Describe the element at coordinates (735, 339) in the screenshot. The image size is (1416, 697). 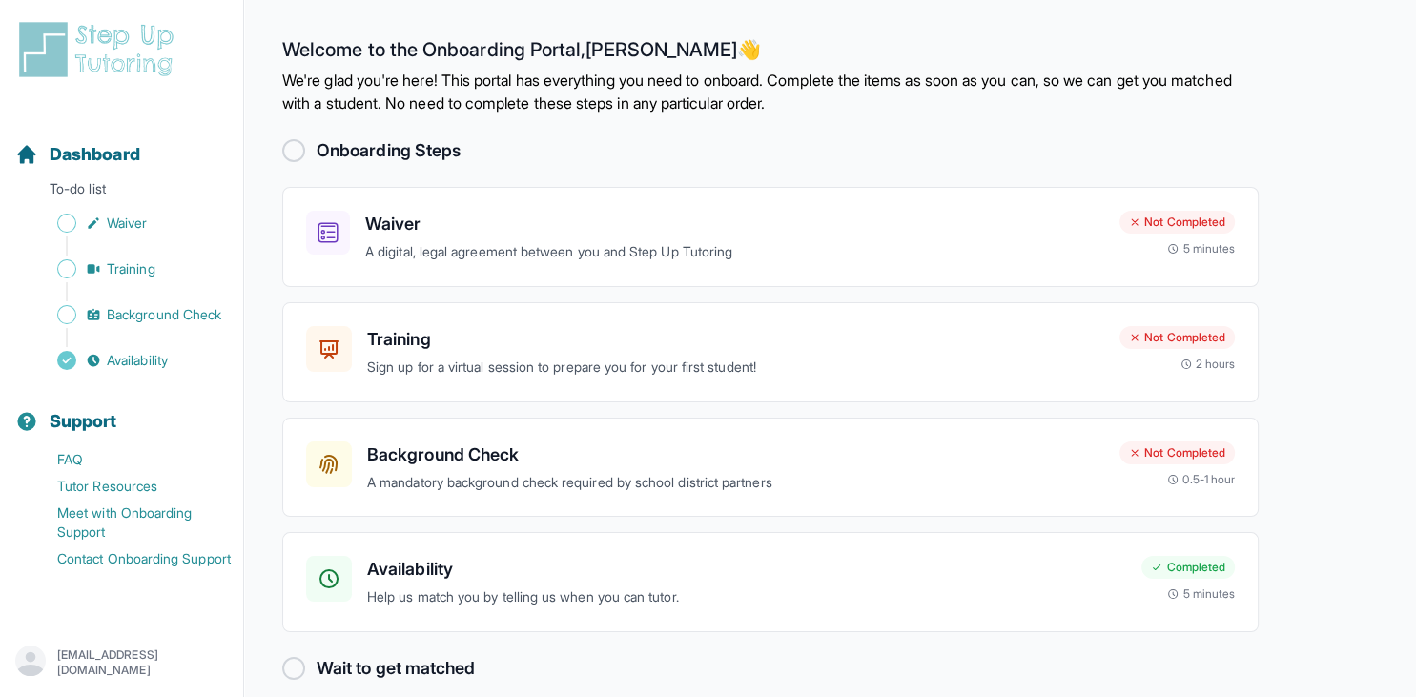
I see `h3: Training` at that location.